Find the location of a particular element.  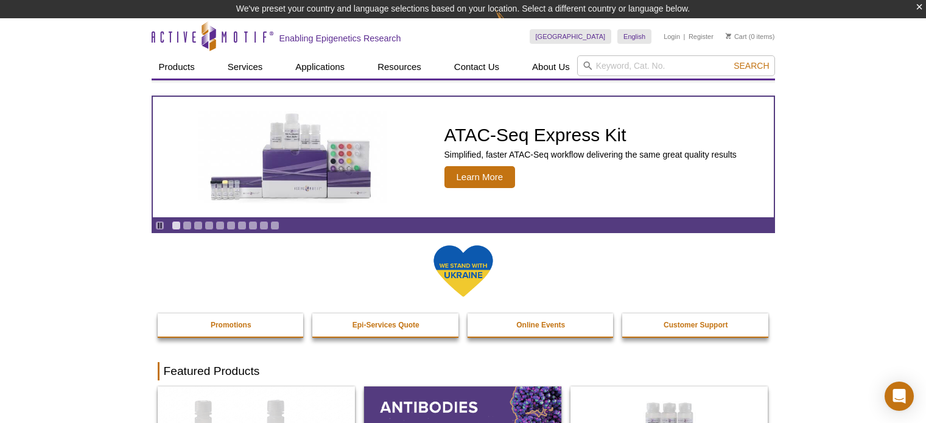

a: Go to slide 2 is located at coordinates (187, 225).